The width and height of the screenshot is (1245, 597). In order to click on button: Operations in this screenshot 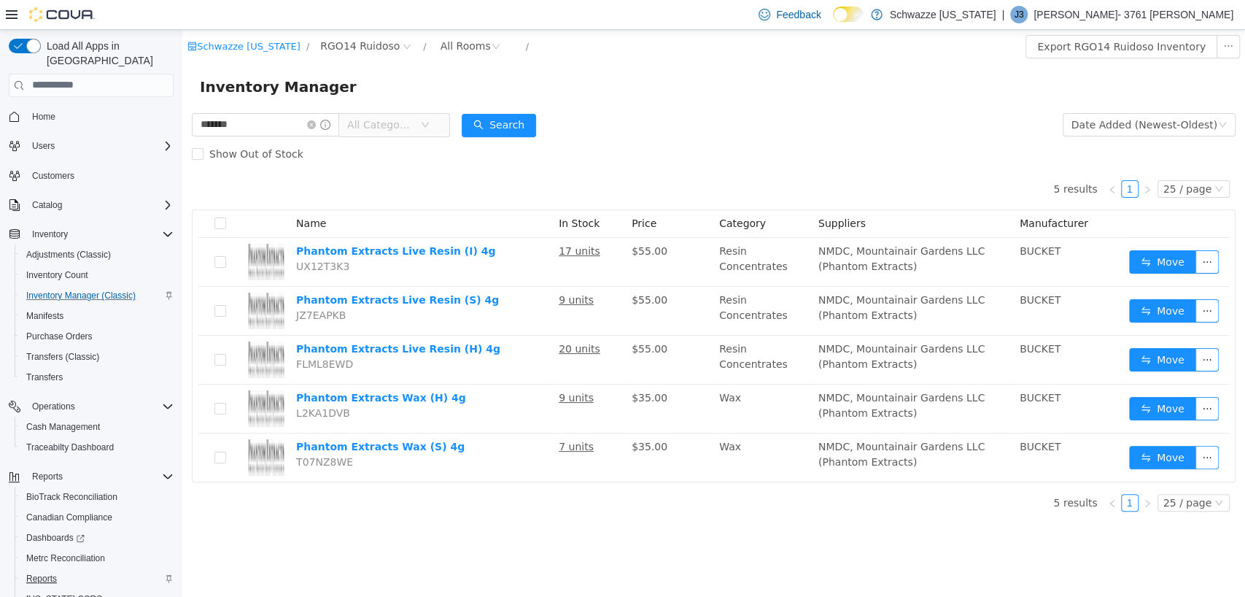, I will do `click(53, 406)`.